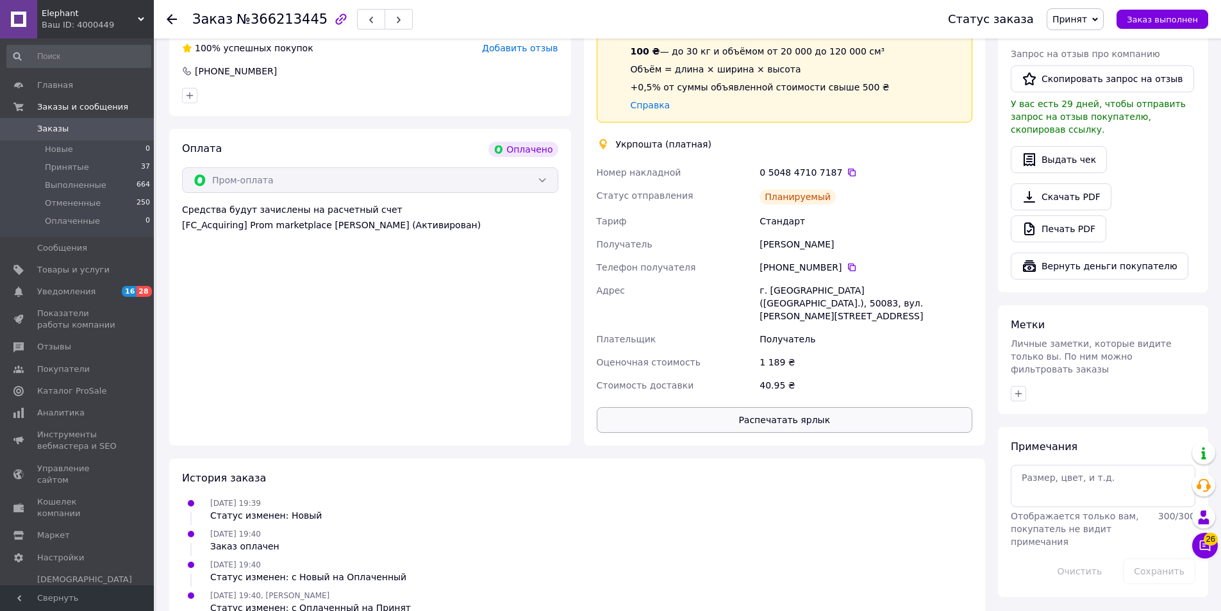 The width and height of the screenshot is (1221, 611). What do you see at coordinates (645, 51) in the screenshot?
I see `span: 100 ₴` at bounding box center [645, 51].